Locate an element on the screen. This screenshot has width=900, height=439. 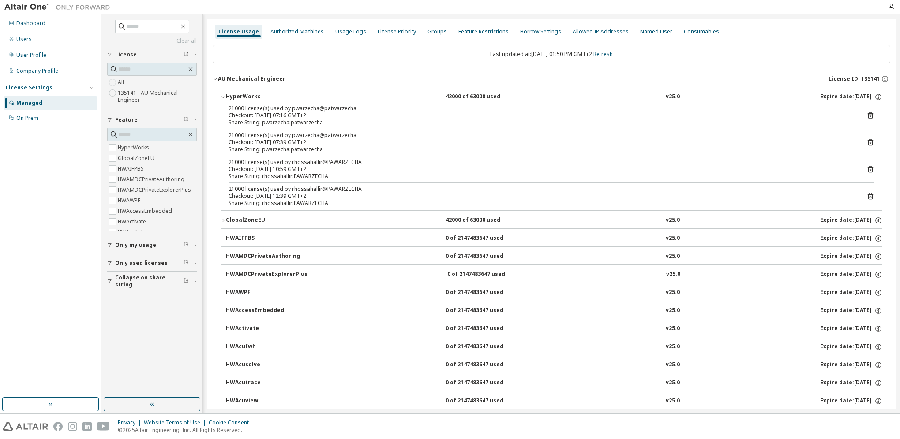
div: Managed is located at coordinates (29, 103).